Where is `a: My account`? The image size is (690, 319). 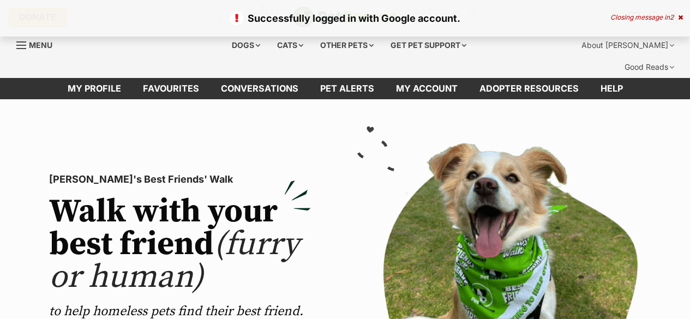 a: My account is located at coordinates (427, 88).